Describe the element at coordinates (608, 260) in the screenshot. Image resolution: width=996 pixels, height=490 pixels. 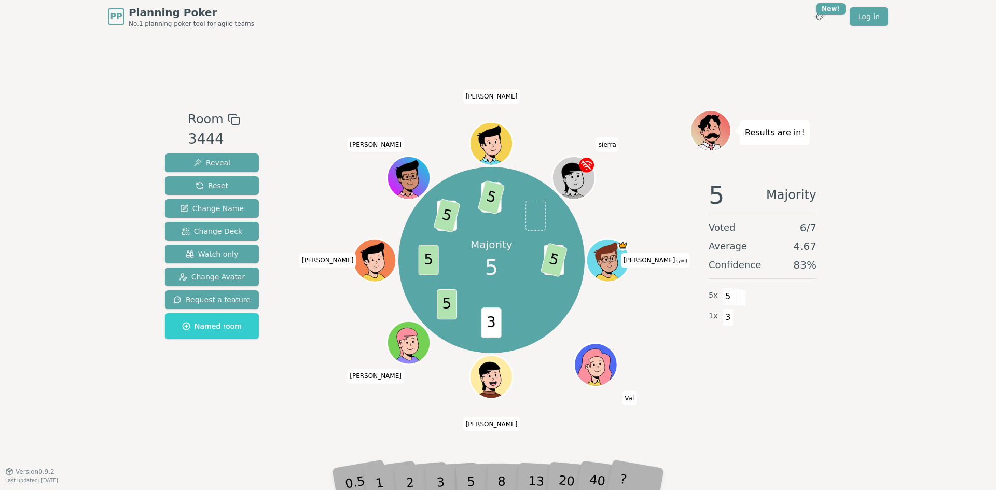
I see `button: Click to change your avatar` at that location.